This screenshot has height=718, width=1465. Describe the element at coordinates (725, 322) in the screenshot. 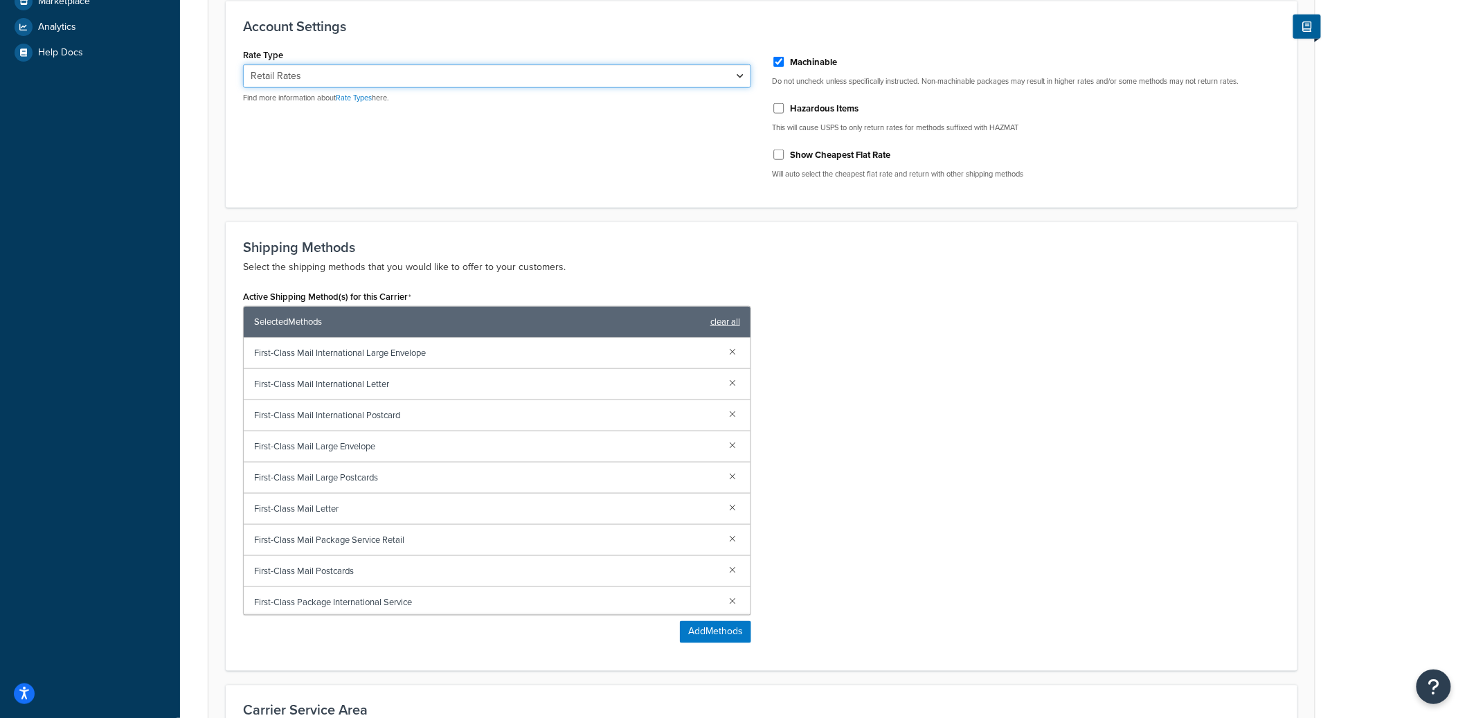

I see `a: clear all` at that location.